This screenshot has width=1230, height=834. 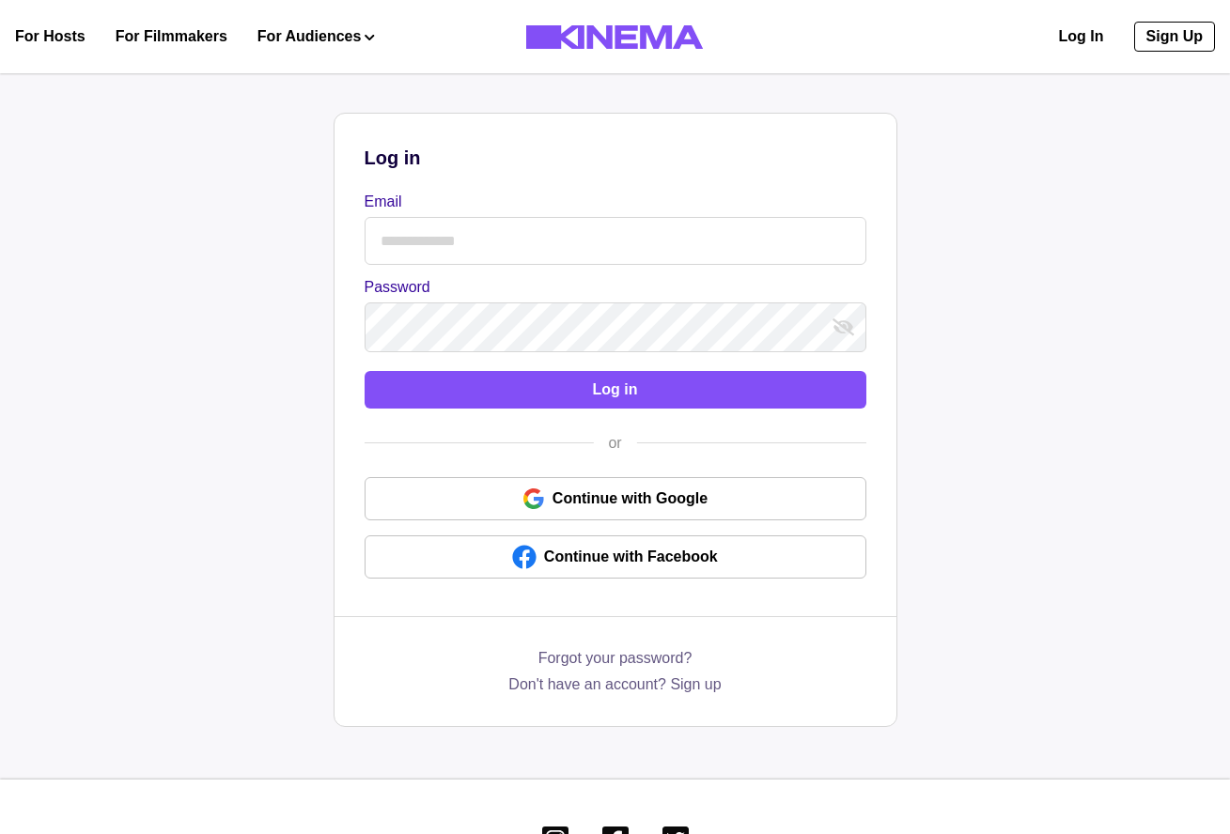 What do you see at coordinates (615, 444) in the screenshot?
I see `div: or` at bounding box center [615, 444].